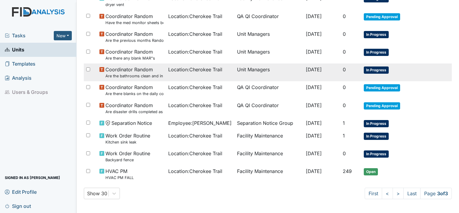 This screenshot has width=459, height=213. What do you see at coordinates (130, 58) in the screenshot?
I see `small: Are there any blank MAR"s` at bounding box center [130, 58].